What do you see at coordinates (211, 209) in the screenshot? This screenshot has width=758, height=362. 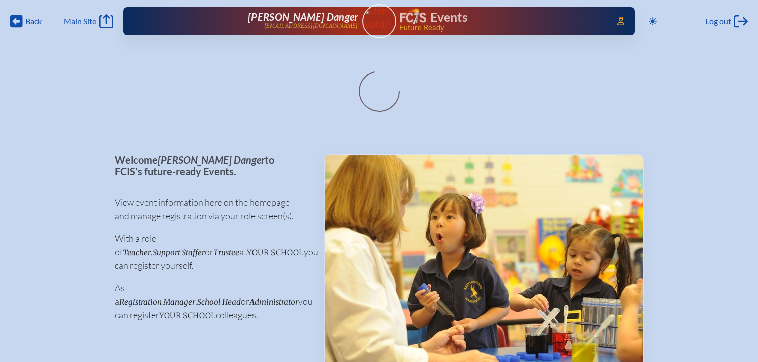 I see `p: View event information here on the homepage and manage registration via your role screen(s).` at bounding box center [211, 209].